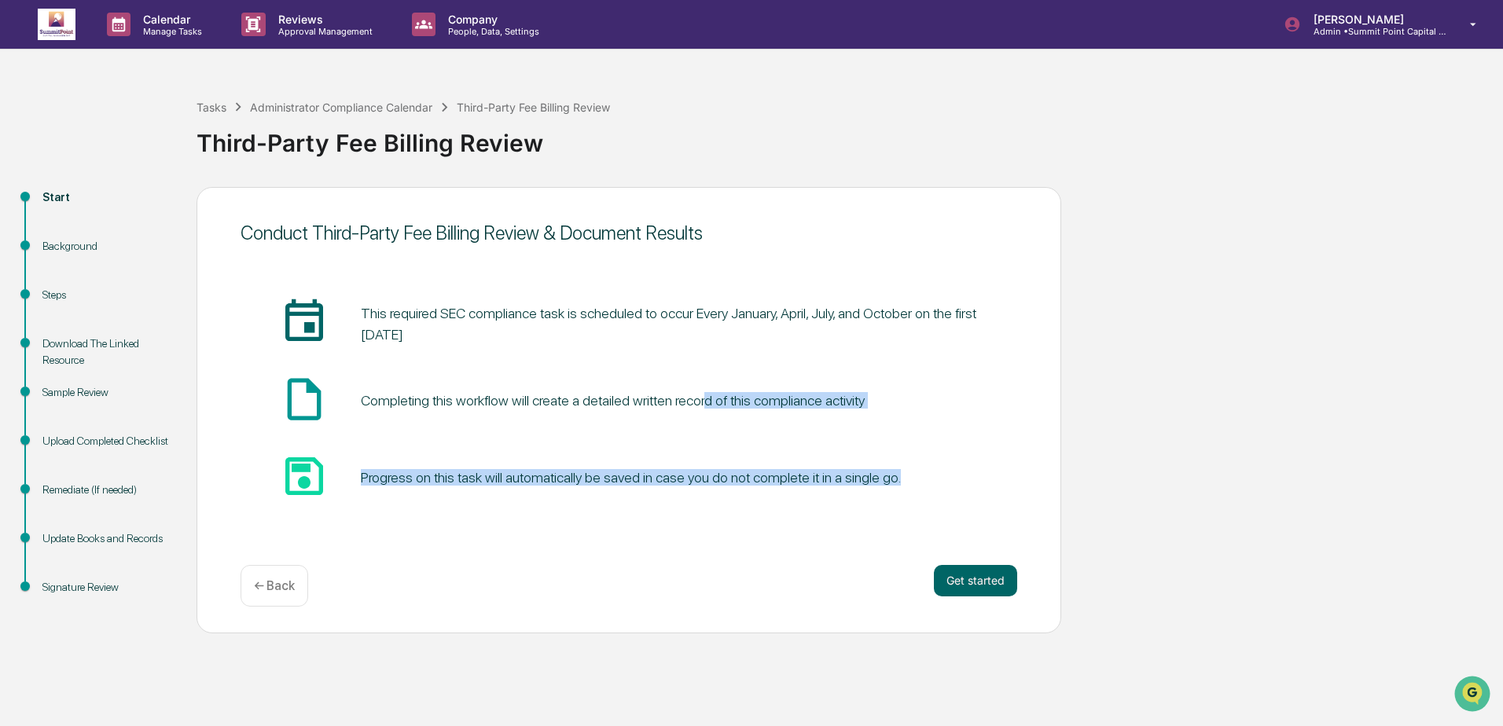 The image size is (1503, 726). Describe the element at coordinates (1374, 31) in the screenshot. I see `p: Admin • Summit Point Capital Management` at that location.